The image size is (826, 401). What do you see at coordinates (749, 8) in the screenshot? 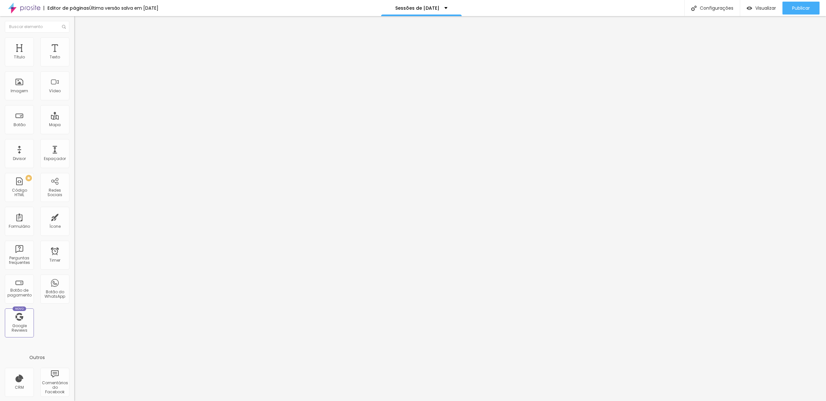
I see `img: view-1.svg` at bounding box center [749, 8].